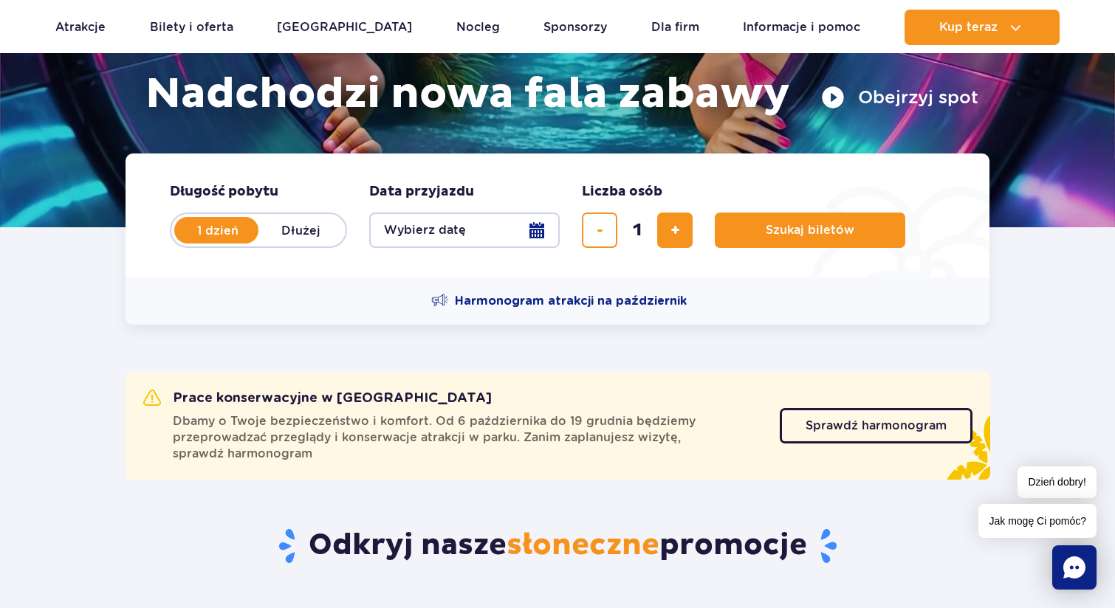 This screenshot has width=1115, height=608. Describe the element at coordinates (675, 27) in the screenshot. I see `a: Dla firm` at that location.